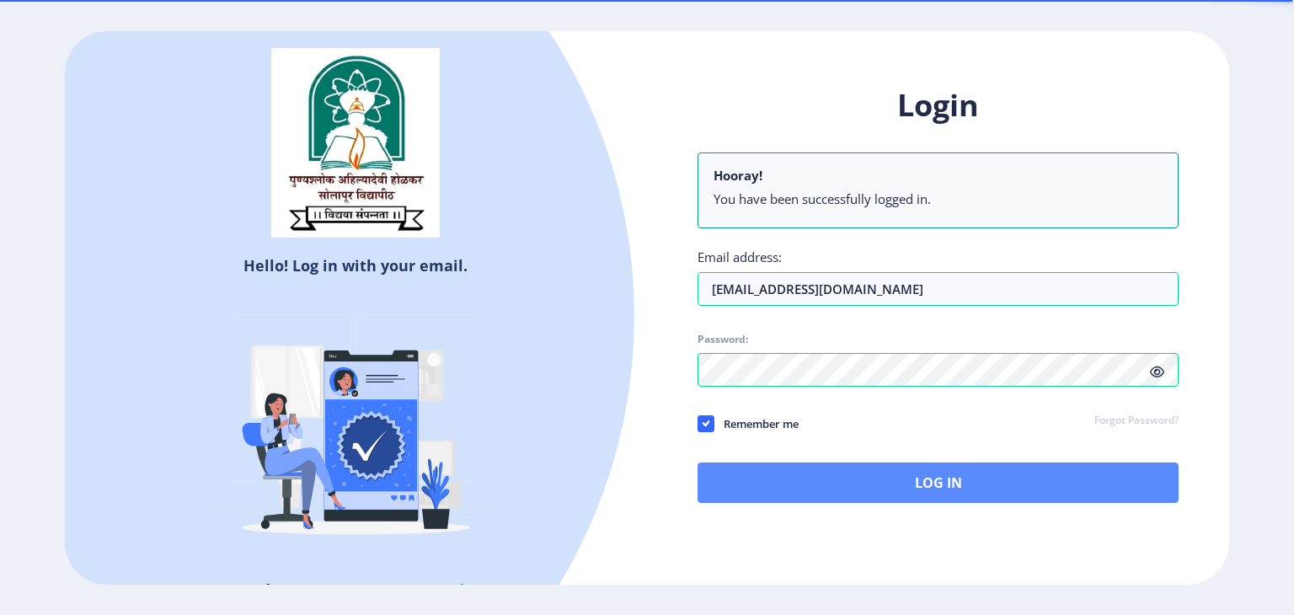 This screenshot has height=615, width=1294. What do you see at coordinates (740, 257) in the screenshot?
I see `label: Email address:` at bounding box center [740, 257].